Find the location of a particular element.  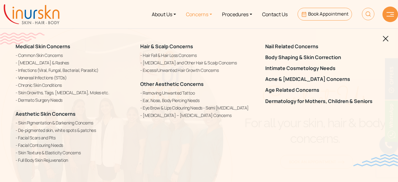

img: inurskn-logo is located at coordinates (31, 14).